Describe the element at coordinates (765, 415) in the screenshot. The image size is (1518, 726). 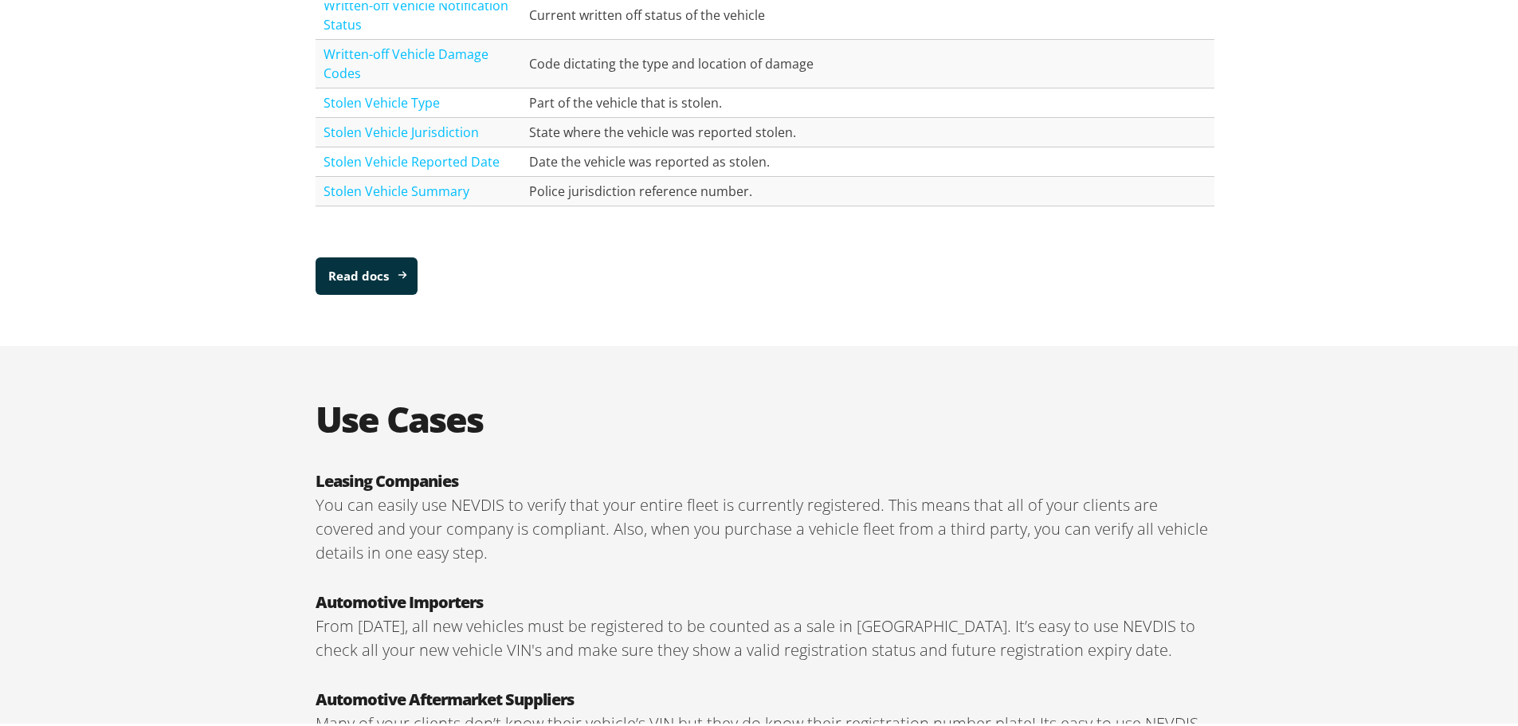
I see `h2: Use Cases` at that location.